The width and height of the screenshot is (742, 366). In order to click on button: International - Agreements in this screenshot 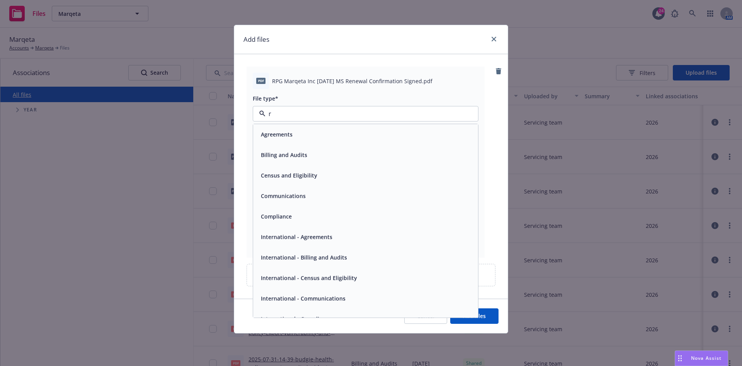, I will do `click(296, 237)`.